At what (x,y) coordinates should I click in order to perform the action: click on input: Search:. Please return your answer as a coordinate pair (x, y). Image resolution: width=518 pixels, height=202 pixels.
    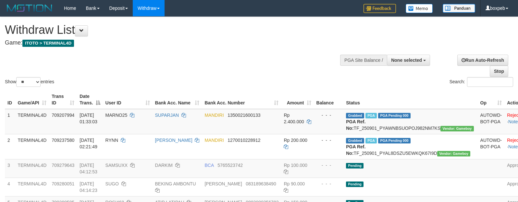
    Looking at the image, I should click on (490, 82).